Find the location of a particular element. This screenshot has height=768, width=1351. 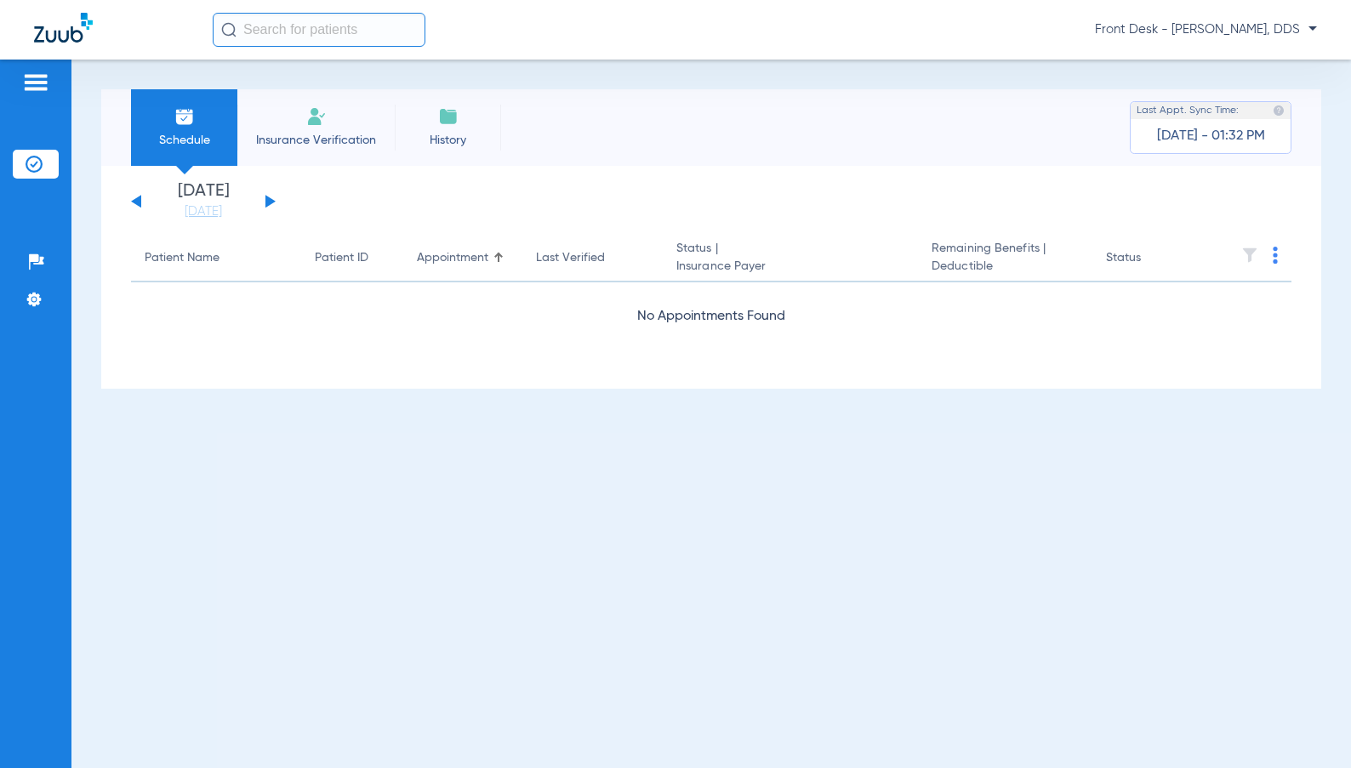

img: hamburger-icon is located at coordinates (36, 83).